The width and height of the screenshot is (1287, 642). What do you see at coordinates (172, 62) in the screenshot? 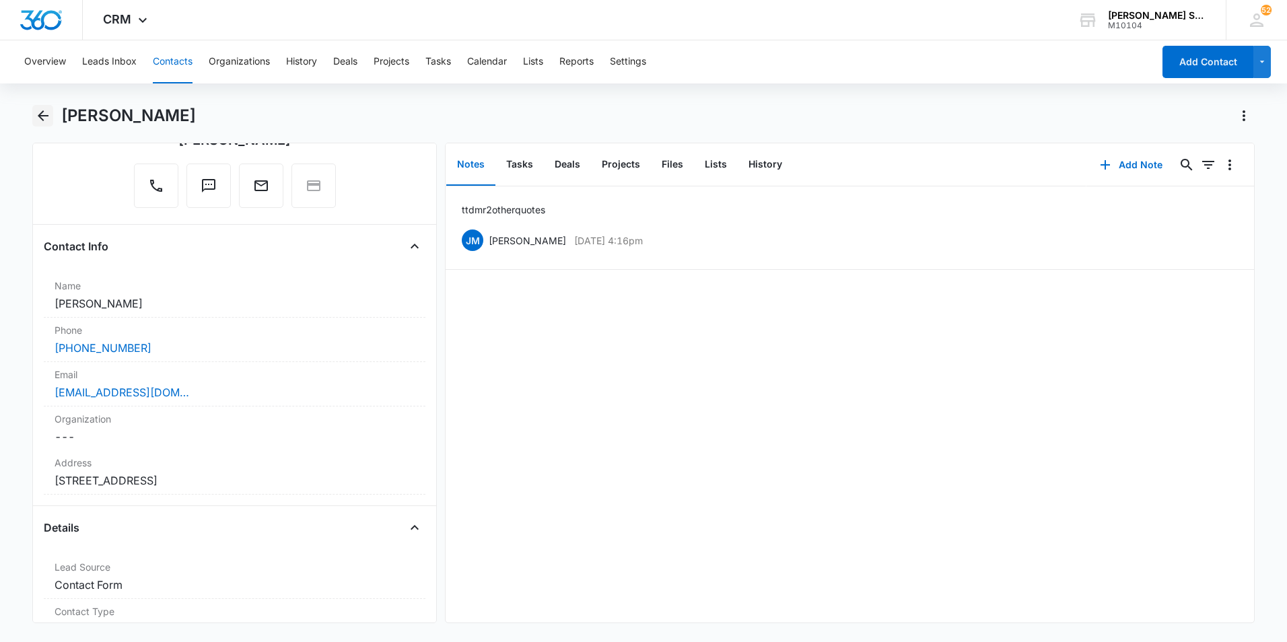
I see `button: Contacts` at bounding box center [172, 62].